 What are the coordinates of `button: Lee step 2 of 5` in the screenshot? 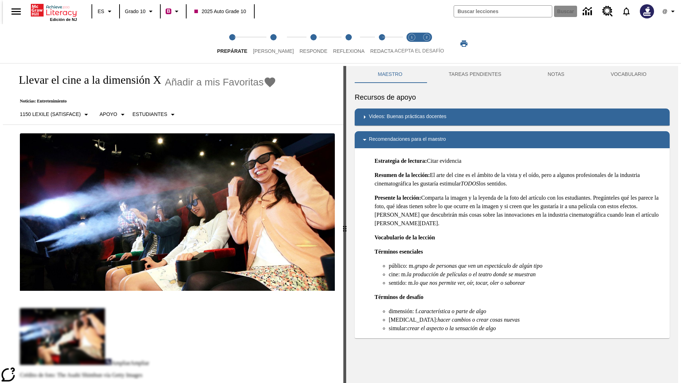 It's located at (273, 44).